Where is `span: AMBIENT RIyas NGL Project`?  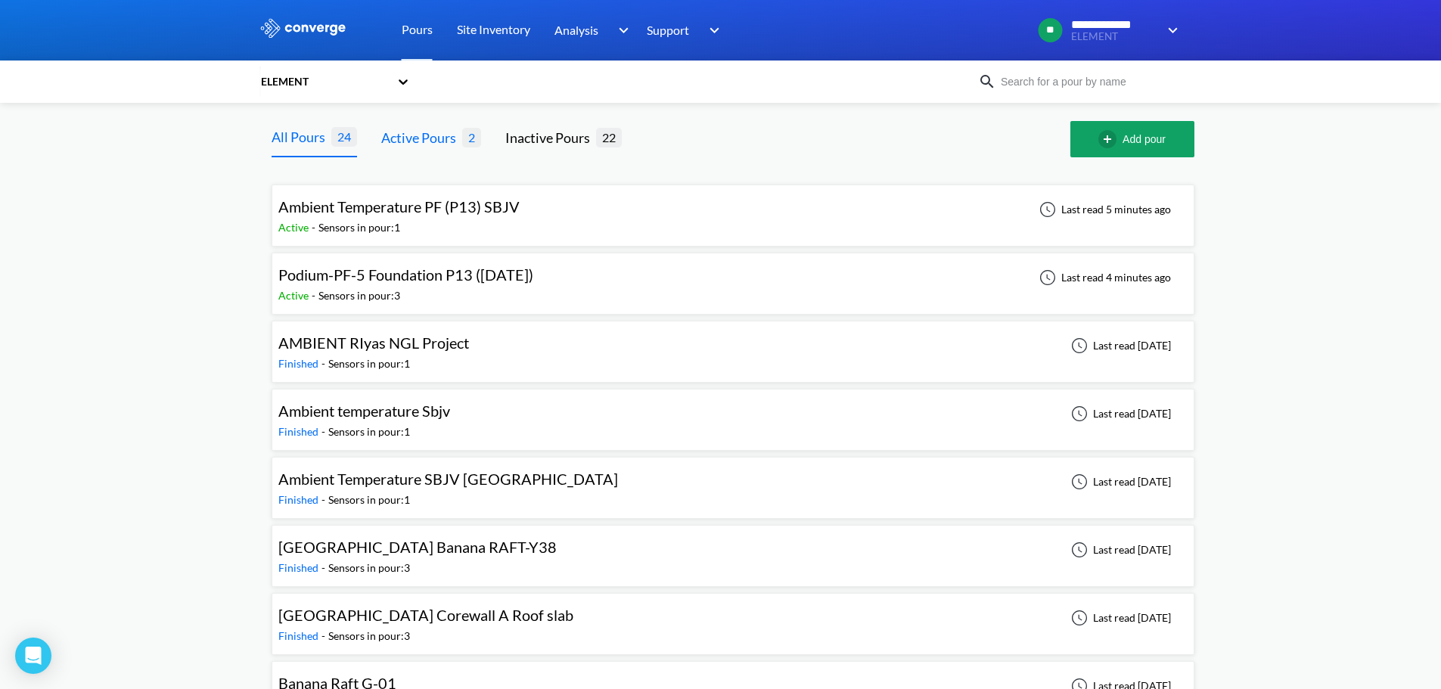
span: AMBIENT RIyas NGL Project is located at coordinates (374, 343).